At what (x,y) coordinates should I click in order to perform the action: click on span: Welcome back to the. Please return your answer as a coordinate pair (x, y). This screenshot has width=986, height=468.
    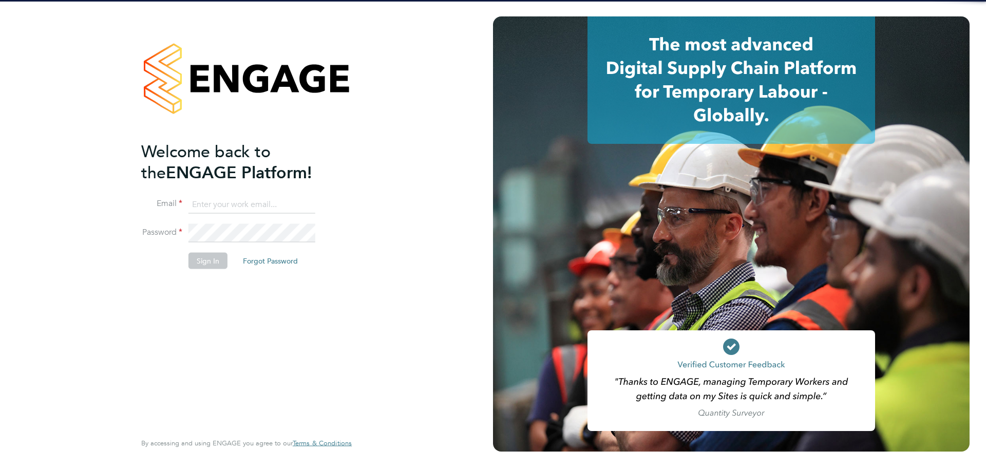
    Looking at the image, I should click on (206, 162).